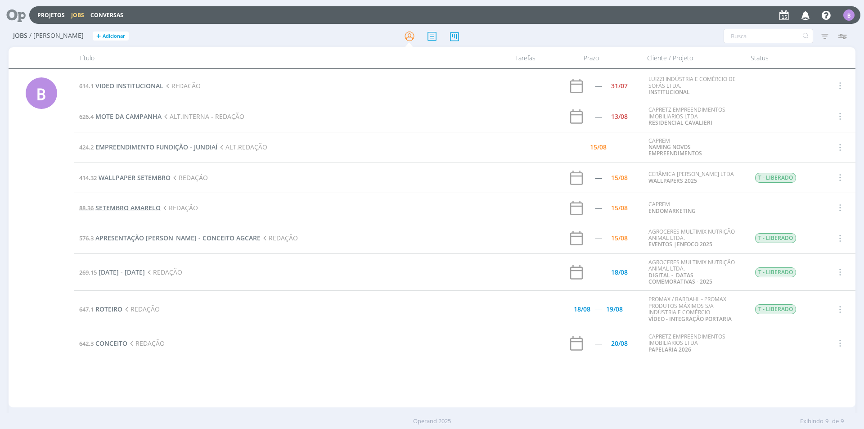 Image resolution: width=864 pixels, height=429 pixels. Describe the element at coordinates (835, 421) in the screenshot. I see `span: de` at that location.